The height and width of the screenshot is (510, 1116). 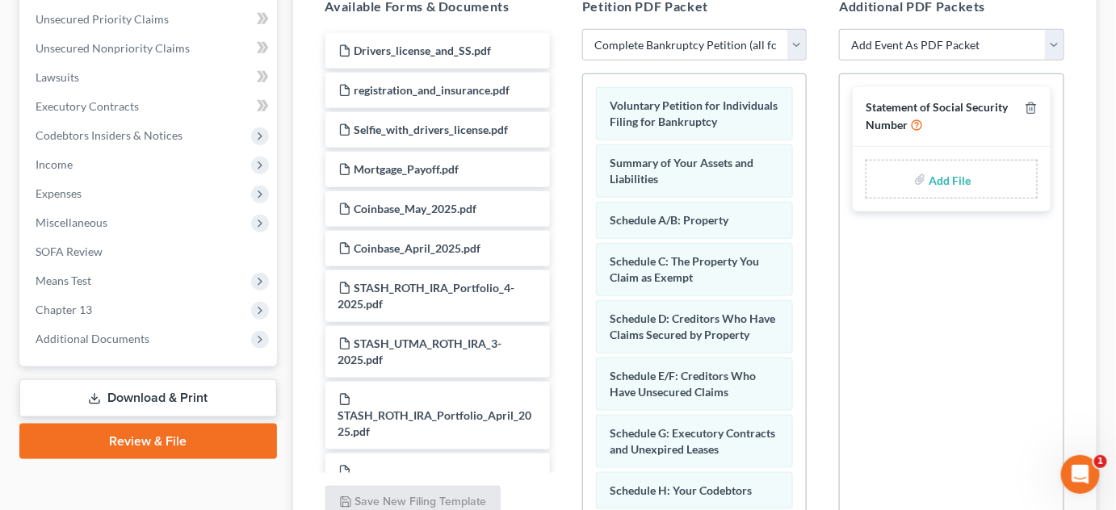 I want to click on span: Voluntary Petition for Individuals Filing for Bankruptcy, so click(x=693, y=113).